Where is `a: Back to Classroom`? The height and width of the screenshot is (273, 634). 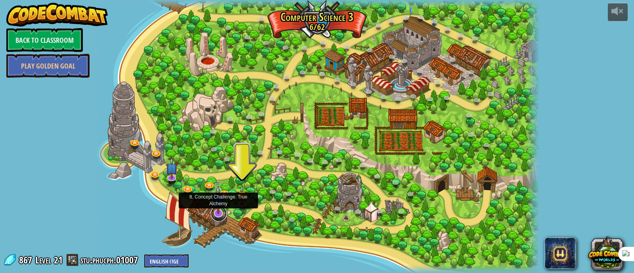 a: Back to Classroom is located at coordinates (44, 40).